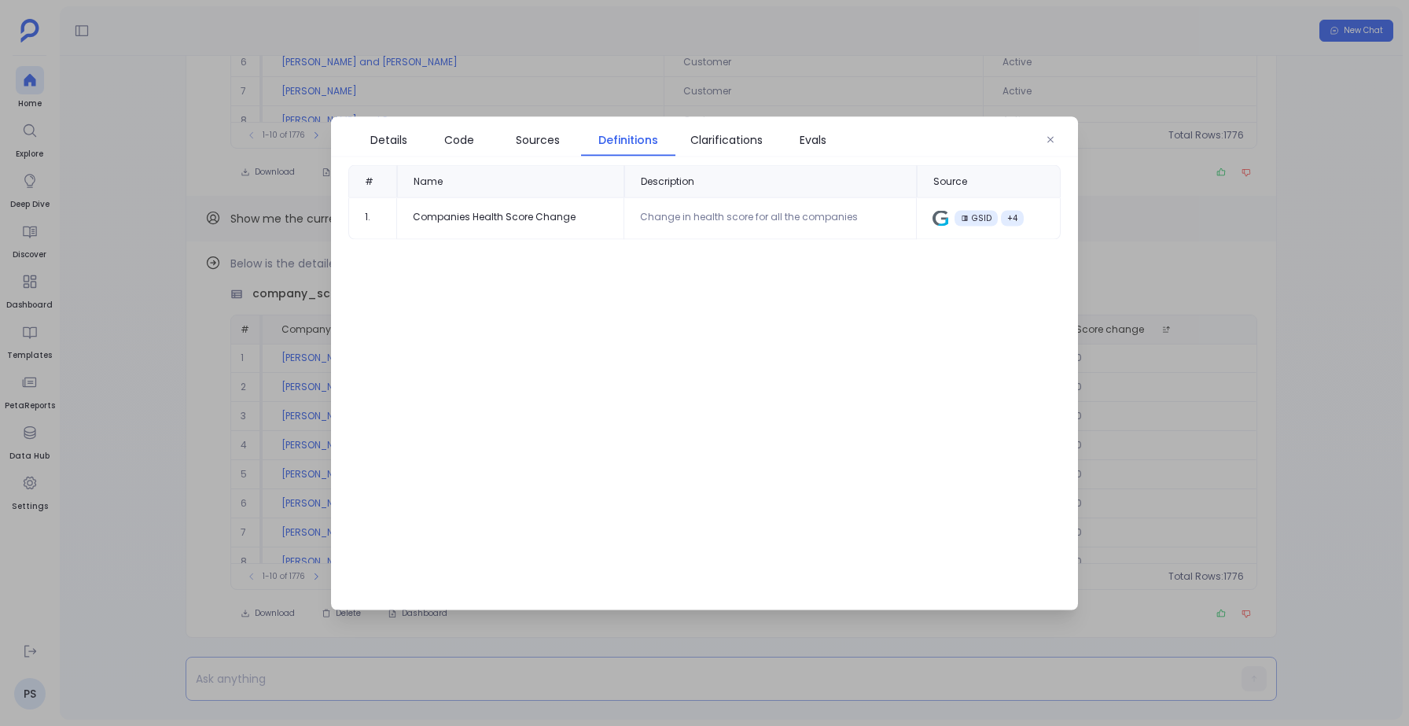 This screenshot has height=726, width=1409. Describe the element at coordinates (510, 216) in the screenshot. I see `div: Companies Health Score Change` at that location.